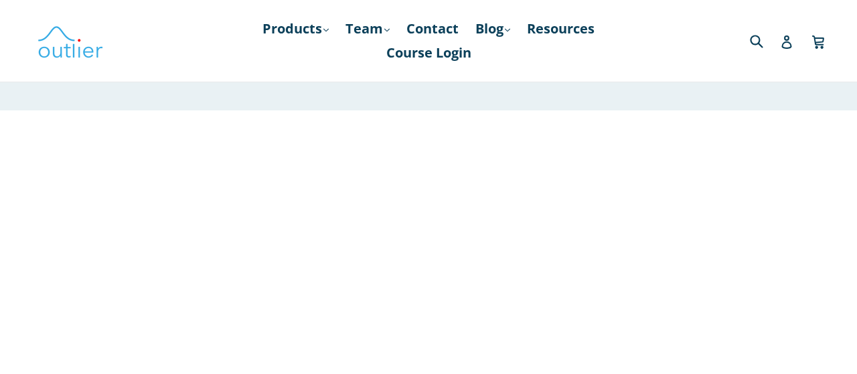 The height and width of the screenshot is (374, 857). Describe the element at coordinates (70, 41) in the screenshot. I see `img: Outlier Linguistics` at that location.